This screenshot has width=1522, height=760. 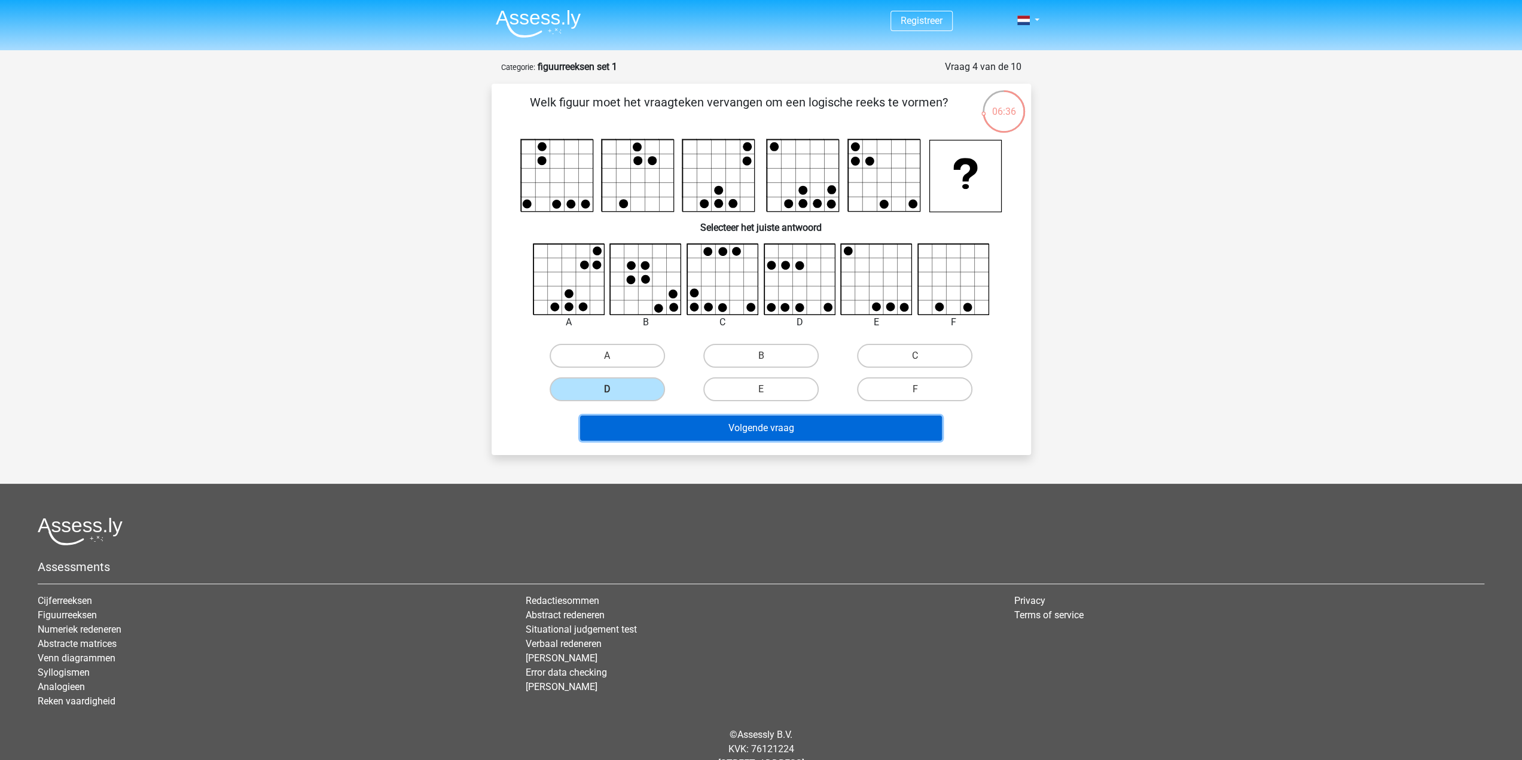 I want to click on h6: Selecteer het juiste antwoord, so click(x=761, y=222).